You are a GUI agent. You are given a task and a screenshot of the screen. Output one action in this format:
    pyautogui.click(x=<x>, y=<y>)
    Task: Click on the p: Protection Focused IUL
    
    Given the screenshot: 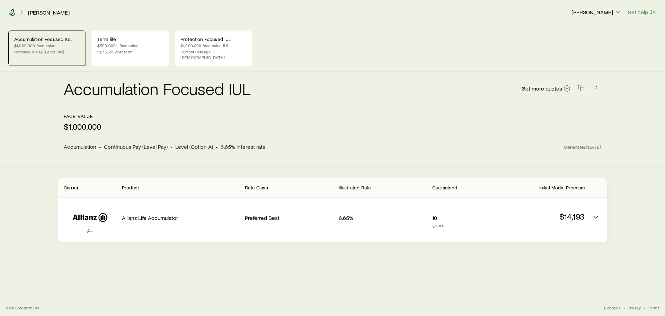 What is the action you would take?
    pyautogui.click(x=213, y=39)
    